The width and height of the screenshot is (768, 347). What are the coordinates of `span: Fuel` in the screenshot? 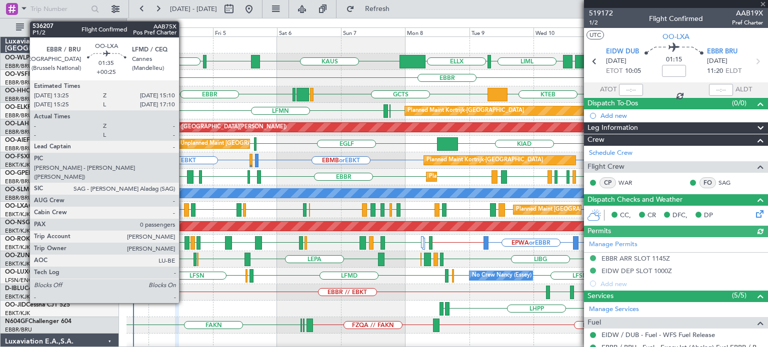 It's located at (594, 323).